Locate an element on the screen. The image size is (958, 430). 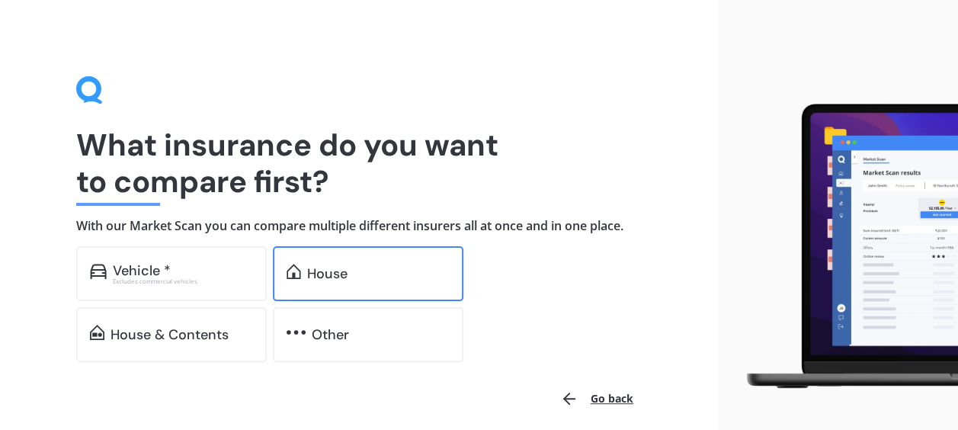
img: home.91c183c226a05b4dc763.svg is located at coordinates (293, 271).